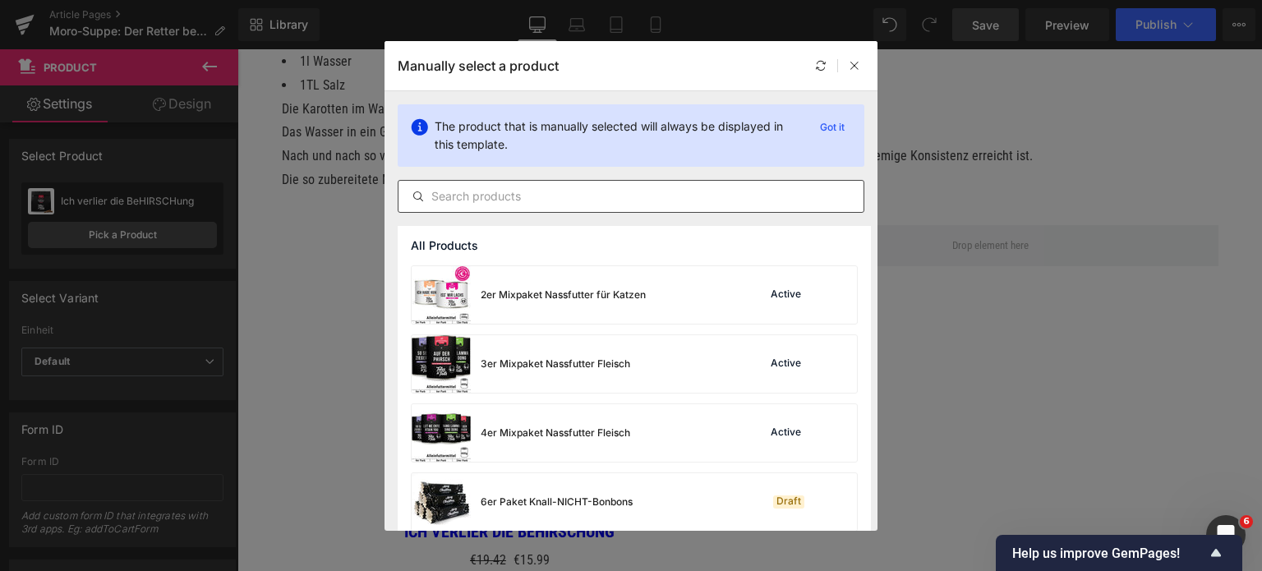 This screenshot has width=1262, height=571. Describe the element at coordinates (634, 246) in the screenshot. I see `div: All Products` at that location.